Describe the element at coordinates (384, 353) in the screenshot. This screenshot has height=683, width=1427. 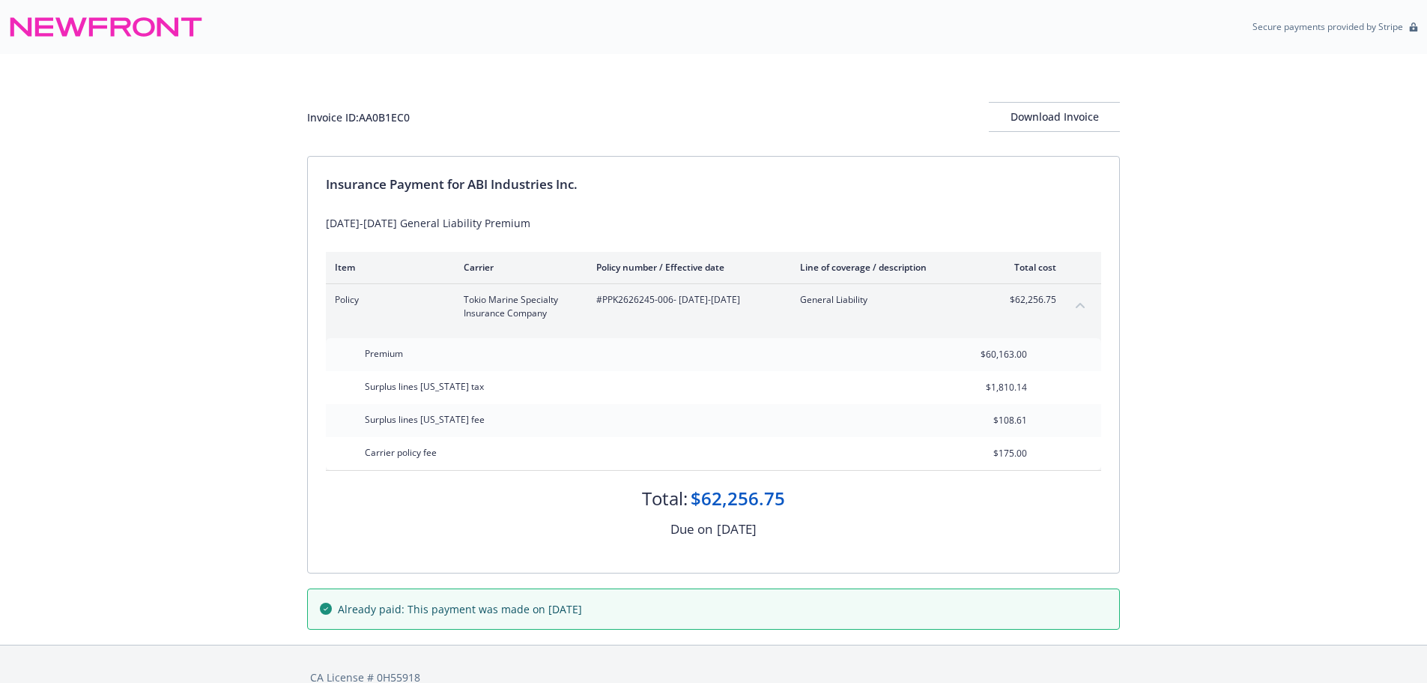
I see `span: Premium` at that location.